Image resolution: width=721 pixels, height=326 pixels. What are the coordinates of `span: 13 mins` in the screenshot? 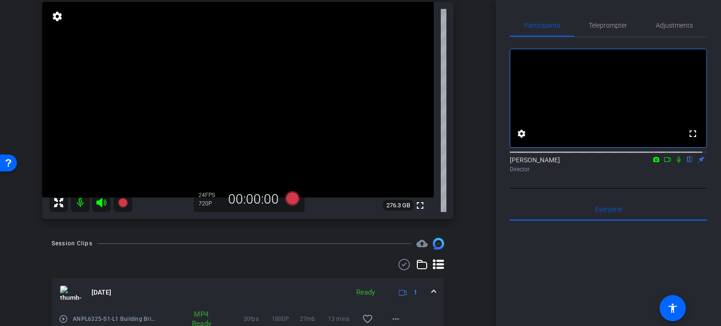 It's located at (342, 319).